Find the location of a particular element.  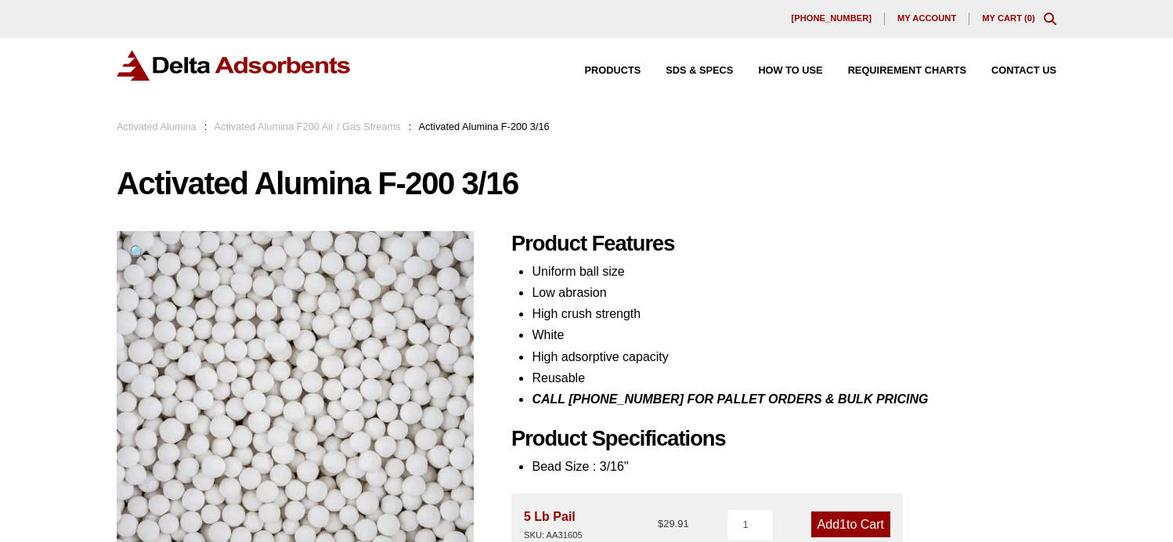

span: My account is located at coordinates (927, 18).